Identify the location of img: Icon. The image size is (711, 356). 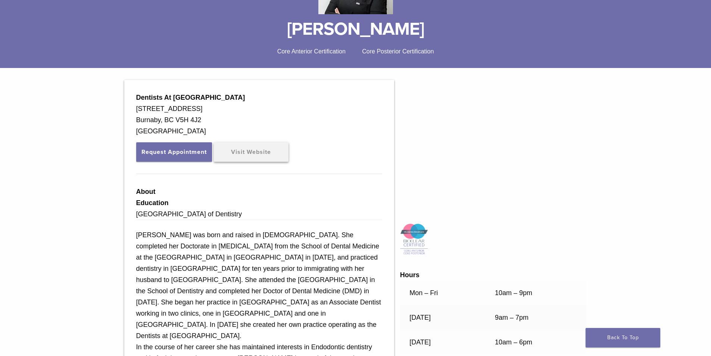
(414, 239).